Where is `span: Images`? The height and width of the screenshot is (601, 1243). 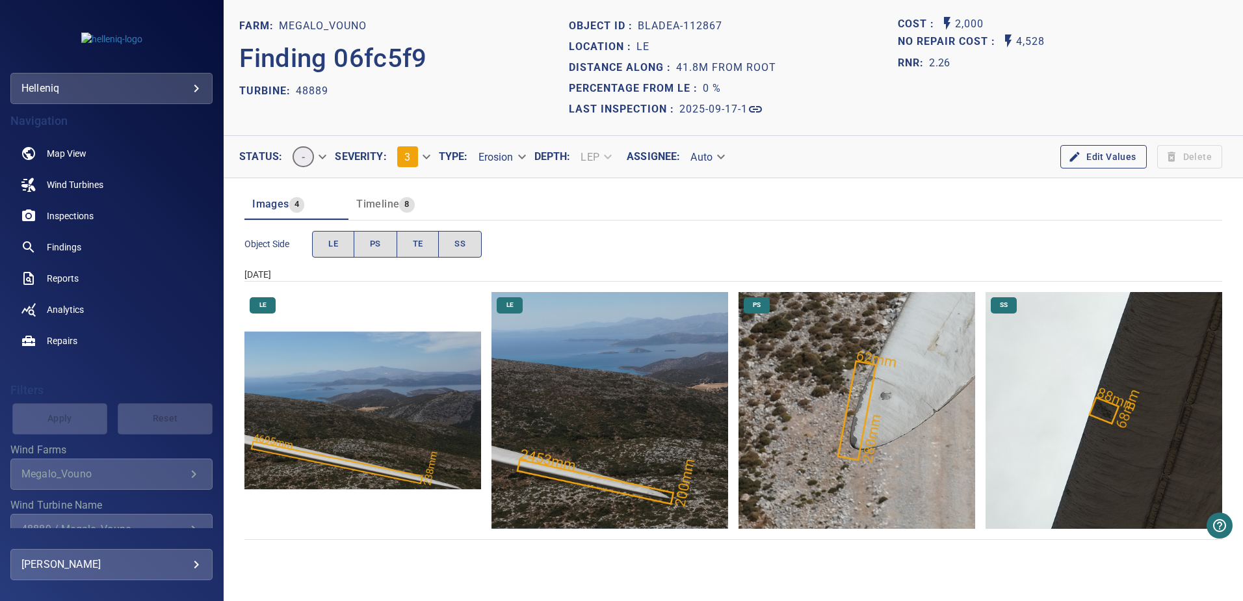
span: Images is located at coordinates (270, 203).